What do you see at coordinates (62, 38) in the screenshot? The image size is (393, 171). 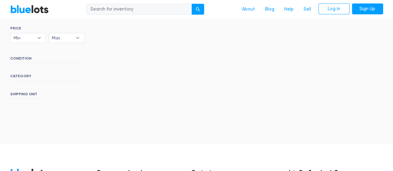 I see `span: Max` at bounding box center [62, 38].